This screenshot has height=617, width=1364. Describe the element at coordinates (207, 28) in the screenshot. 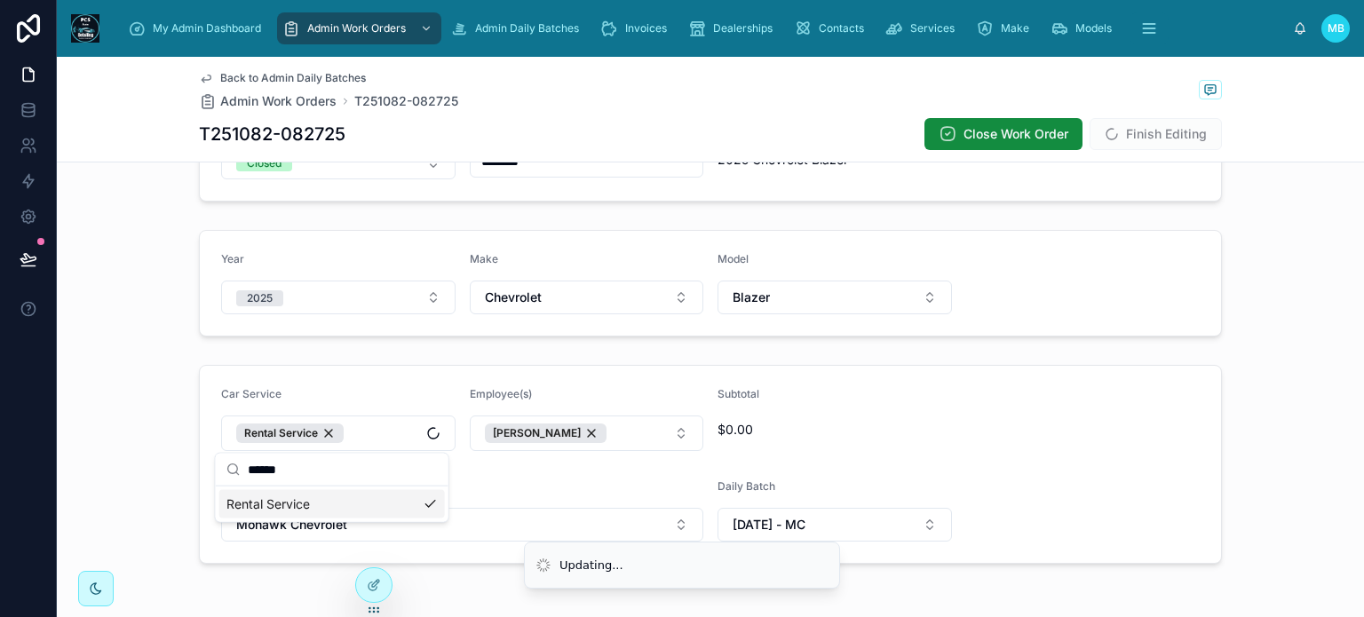

I see `span: My Admin Dashboard` at that location.